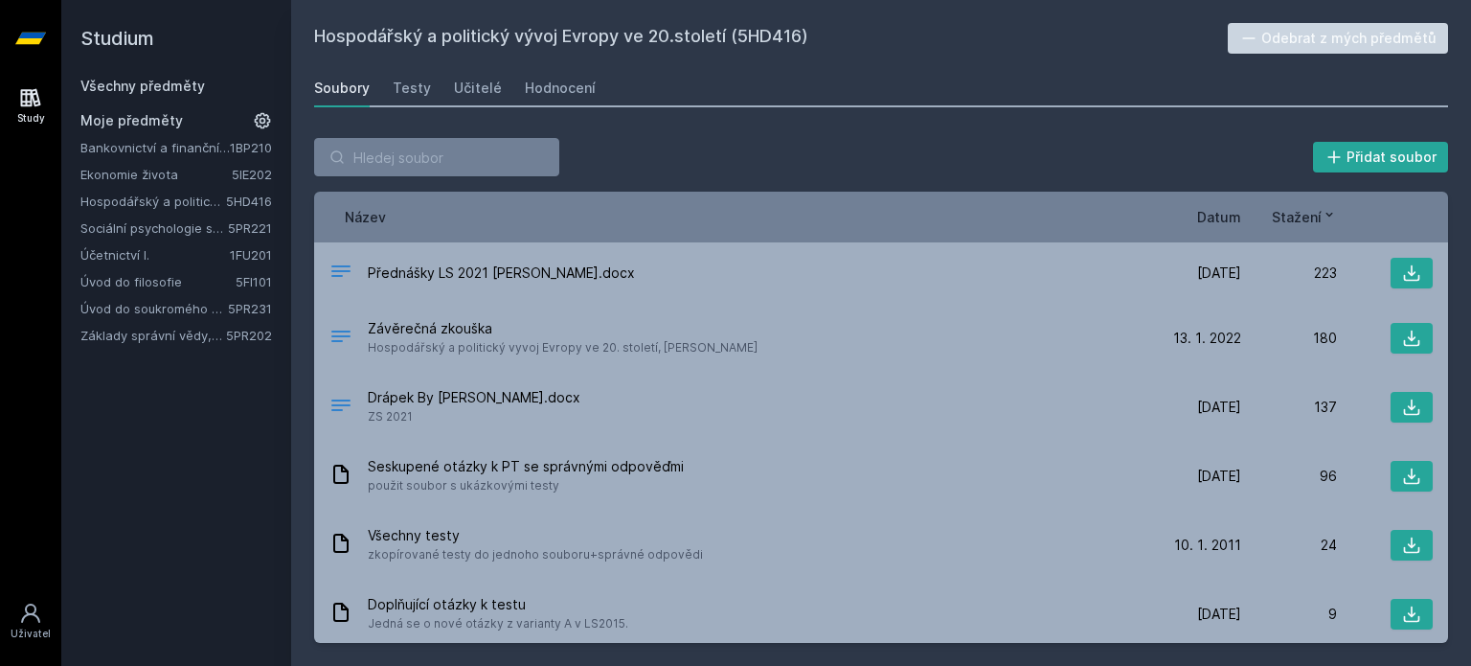 The width and height of the screenshot is (1471, 666). What do you see at coordinates (498, 604) in the screenshot?
I see `span: Doplňující otázky k testu` at bounding box center [498, 604].